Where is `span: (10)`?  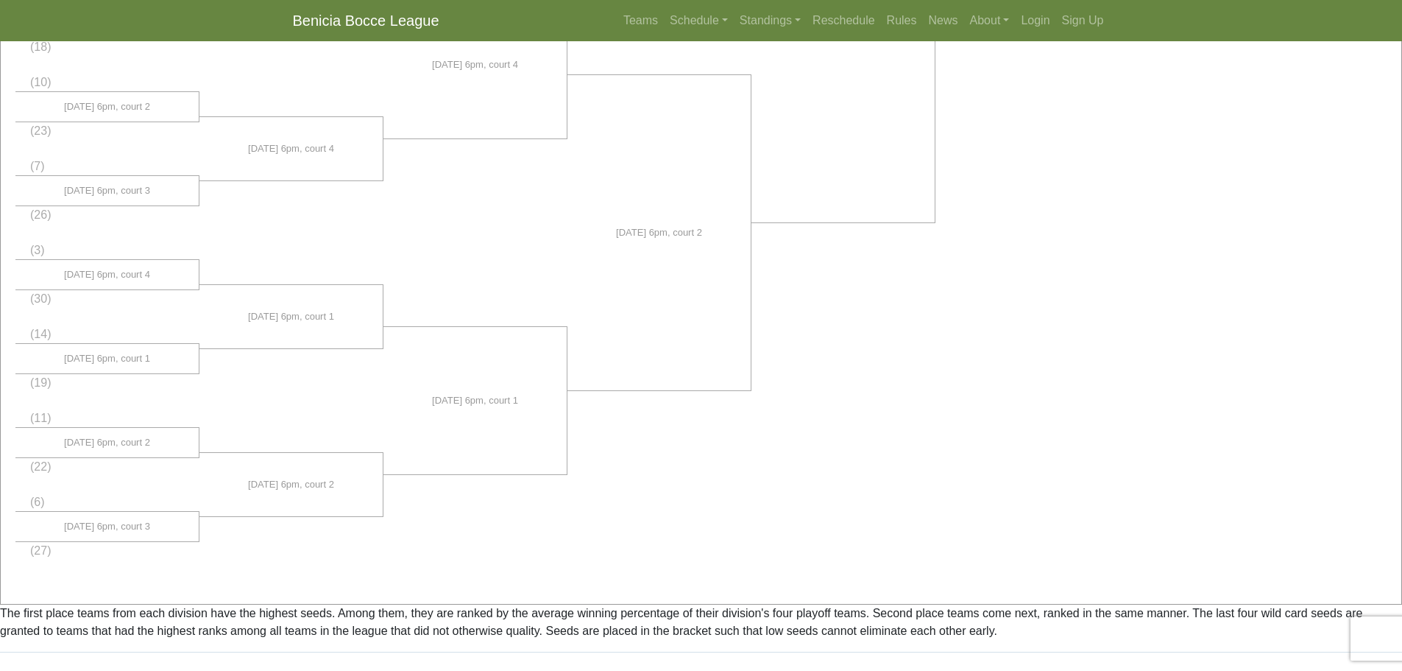 span: (10) is located at coordinates (40, 82).